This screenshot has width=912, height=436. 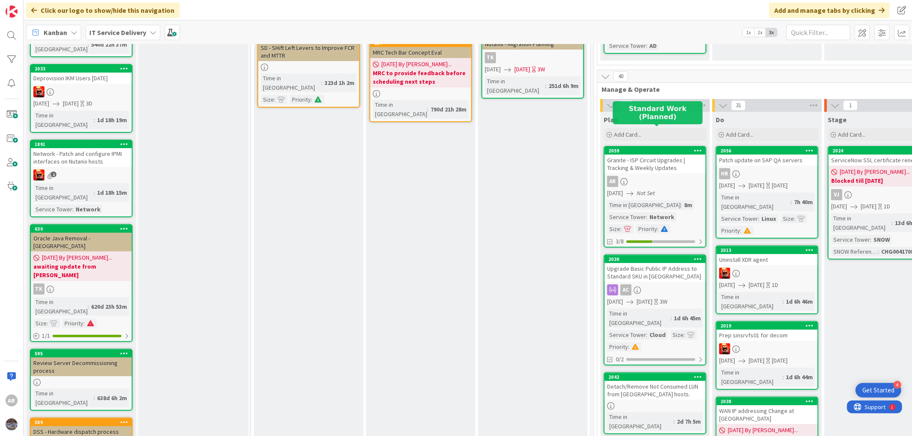 I want to click on span: Stage, so click(x=837, y=120).